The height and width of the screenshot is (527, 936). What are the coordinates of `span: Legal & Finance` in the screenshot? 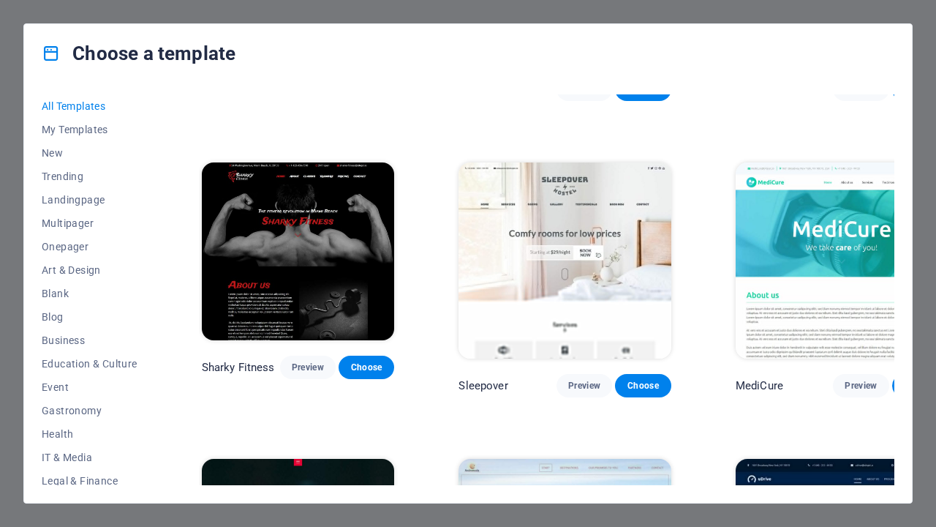 It's located at (89, 480).